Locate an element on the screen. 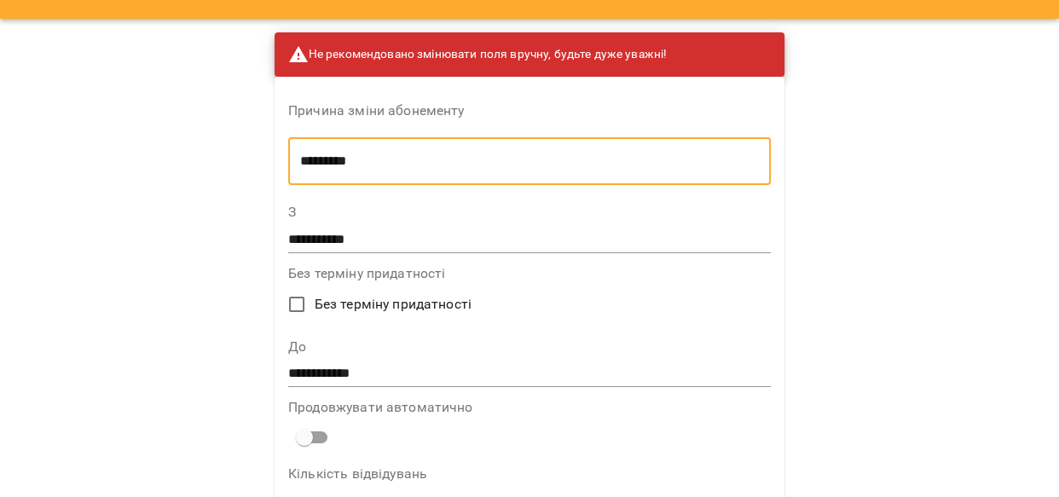 The width and height of the screenshot is (1059, 497). label: Причина зміни абонементу is located at coordinates (529, 111).